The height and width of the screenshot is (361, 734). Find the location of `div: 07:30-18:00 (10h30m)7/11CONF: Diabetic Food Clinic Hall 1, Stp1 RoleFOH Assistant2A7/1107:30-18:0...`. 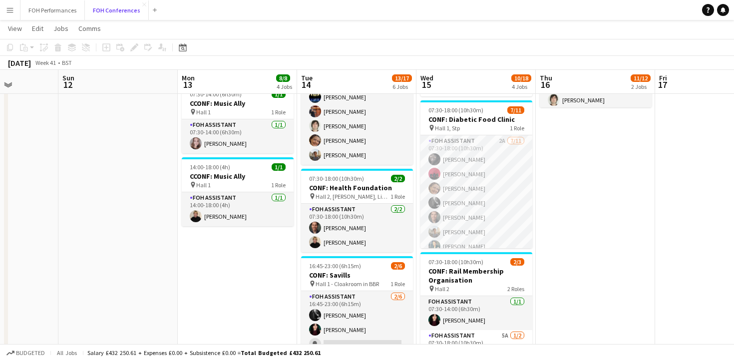

div: 07:30-18:00 (10h30m)7/11CONF: Diabetic Food Clinic Hall 1, Stp1 RoleFOH Assistant2A7/1107:30-18:0... is located at coordinates (476, 174).